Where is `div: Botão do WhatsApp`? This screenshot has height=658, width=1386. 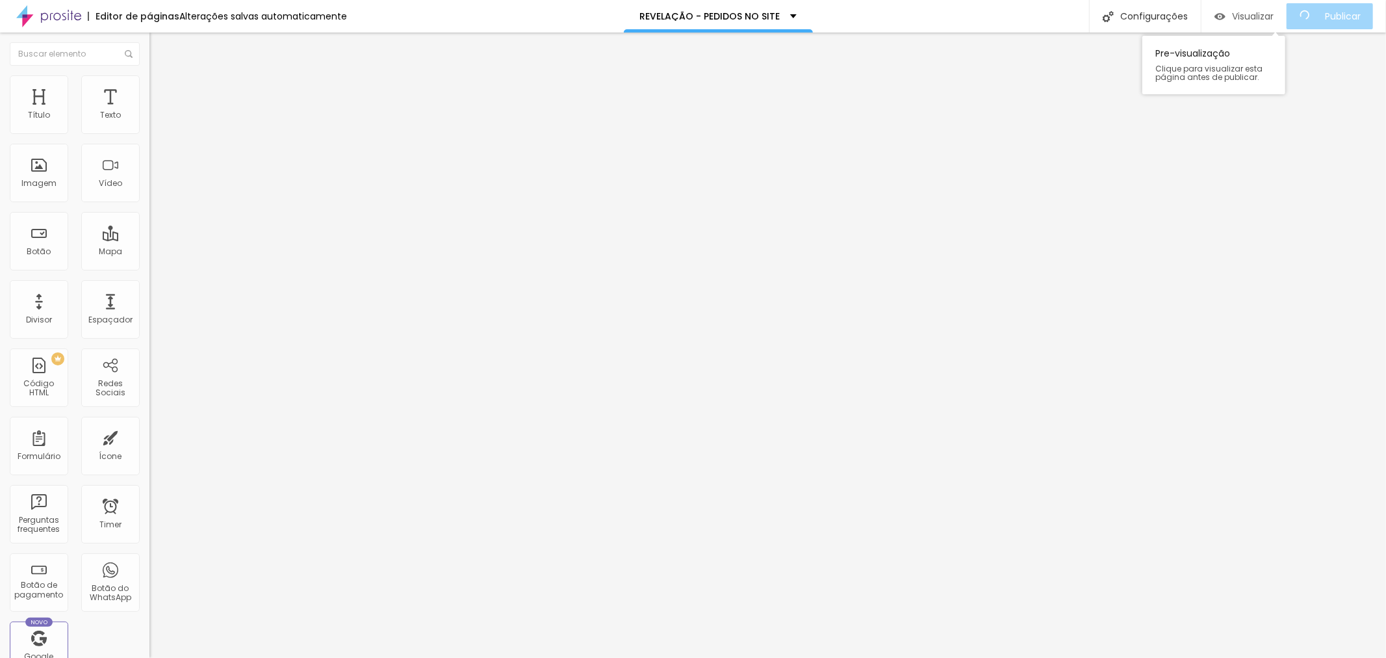
div: Botão do WhatsApp is located at coordinates (110, 593).